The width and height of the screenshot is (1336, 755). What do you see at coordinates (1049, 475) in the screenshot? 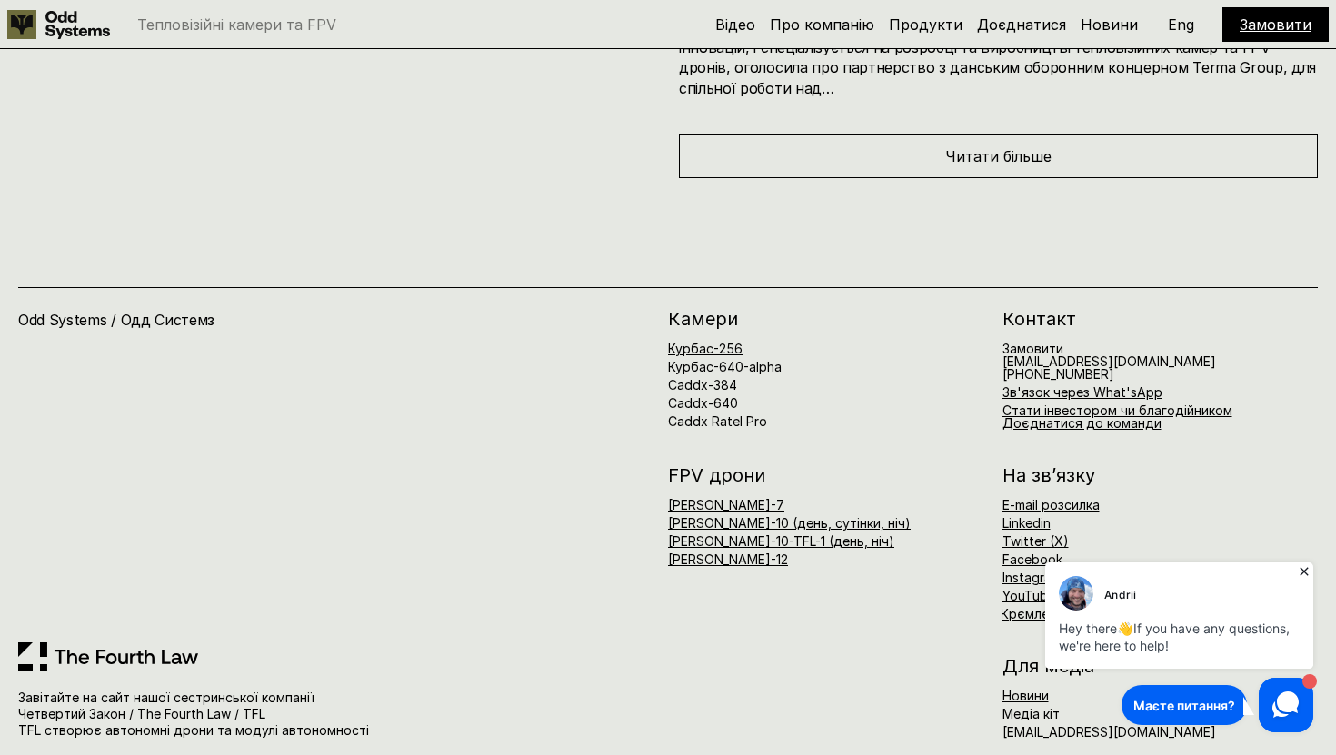
I see `h2: На зв’язку` at bounding box center [1049, 475].